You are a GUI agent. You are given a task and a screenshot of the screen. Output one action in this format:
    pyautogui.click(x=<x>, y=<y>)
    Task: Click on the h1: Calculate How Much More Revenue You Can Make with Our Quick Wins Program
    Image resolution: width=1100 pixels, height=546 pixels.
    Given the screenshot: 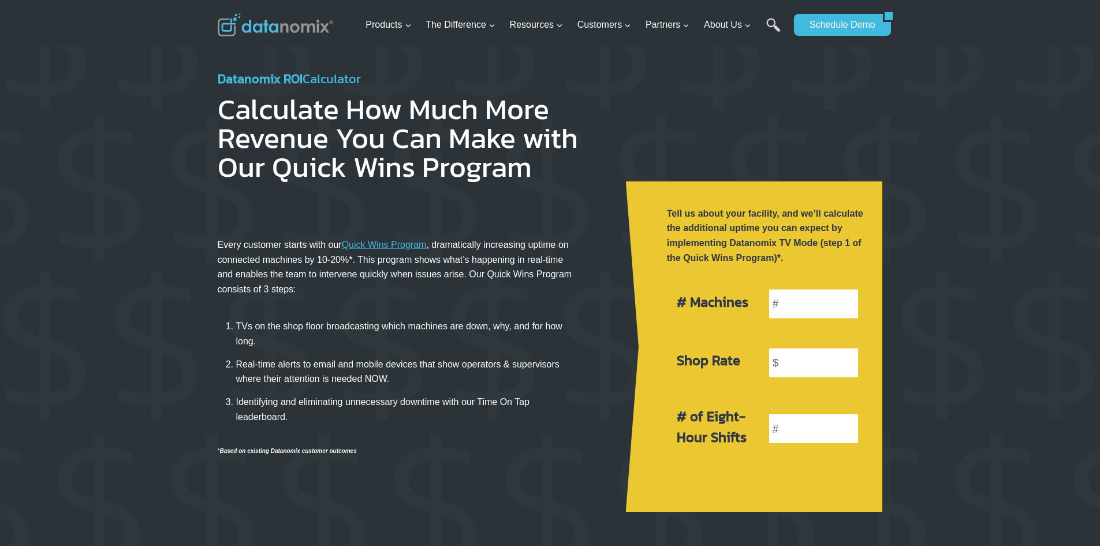 What is the action you would take?
    pyautogui.click(x=412, y=138)
    